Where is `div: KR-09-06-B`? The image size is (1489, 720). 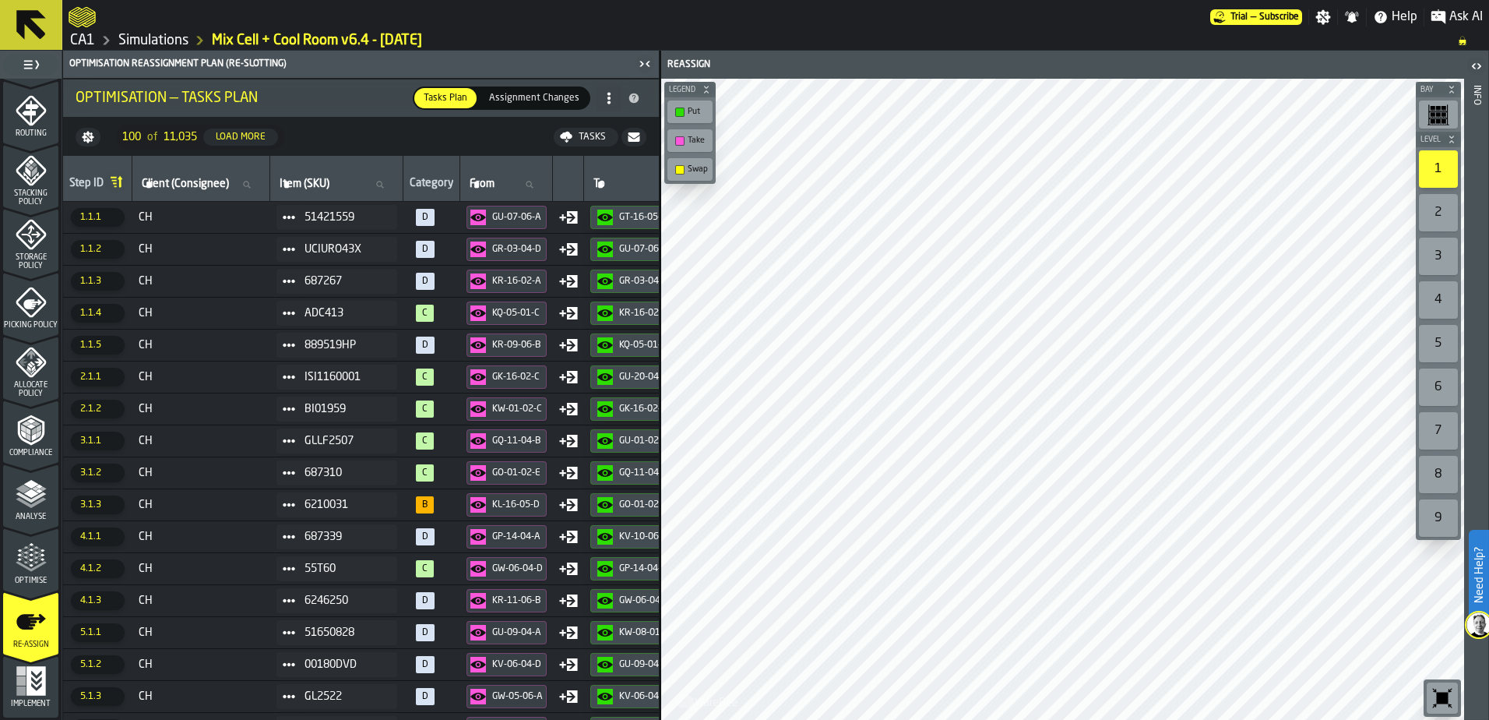 div: KR-09-06-B is located at coordinates (517, 345).